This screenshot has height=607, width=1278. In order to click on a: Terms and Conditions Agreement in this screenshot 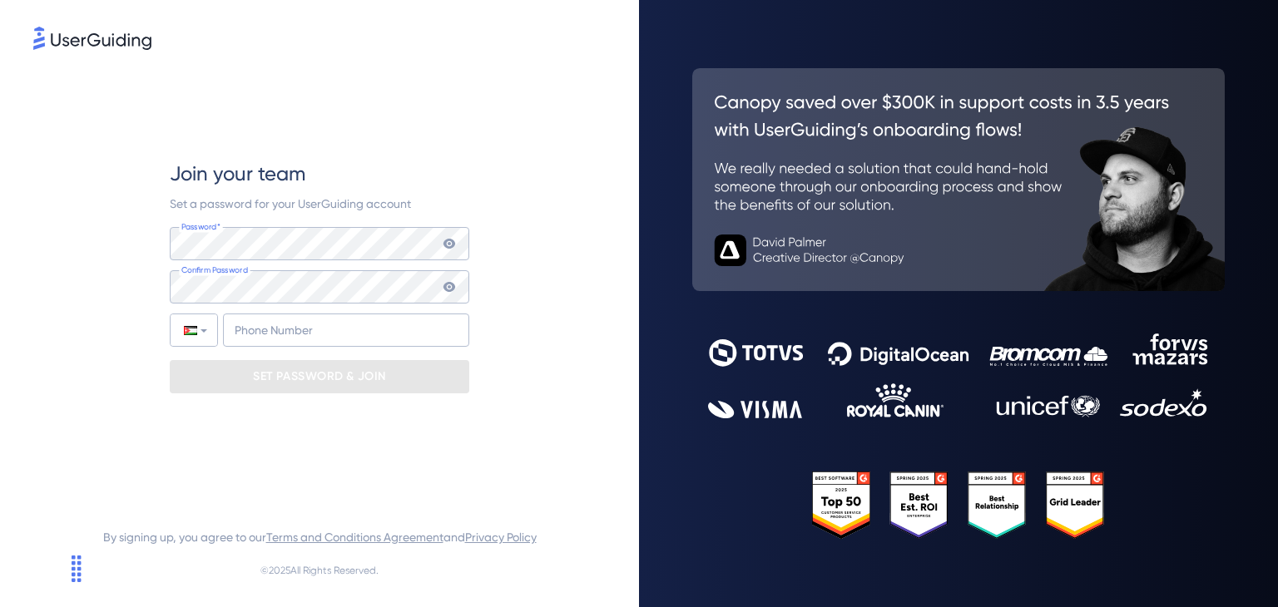, I will do `click(354, 538)`.